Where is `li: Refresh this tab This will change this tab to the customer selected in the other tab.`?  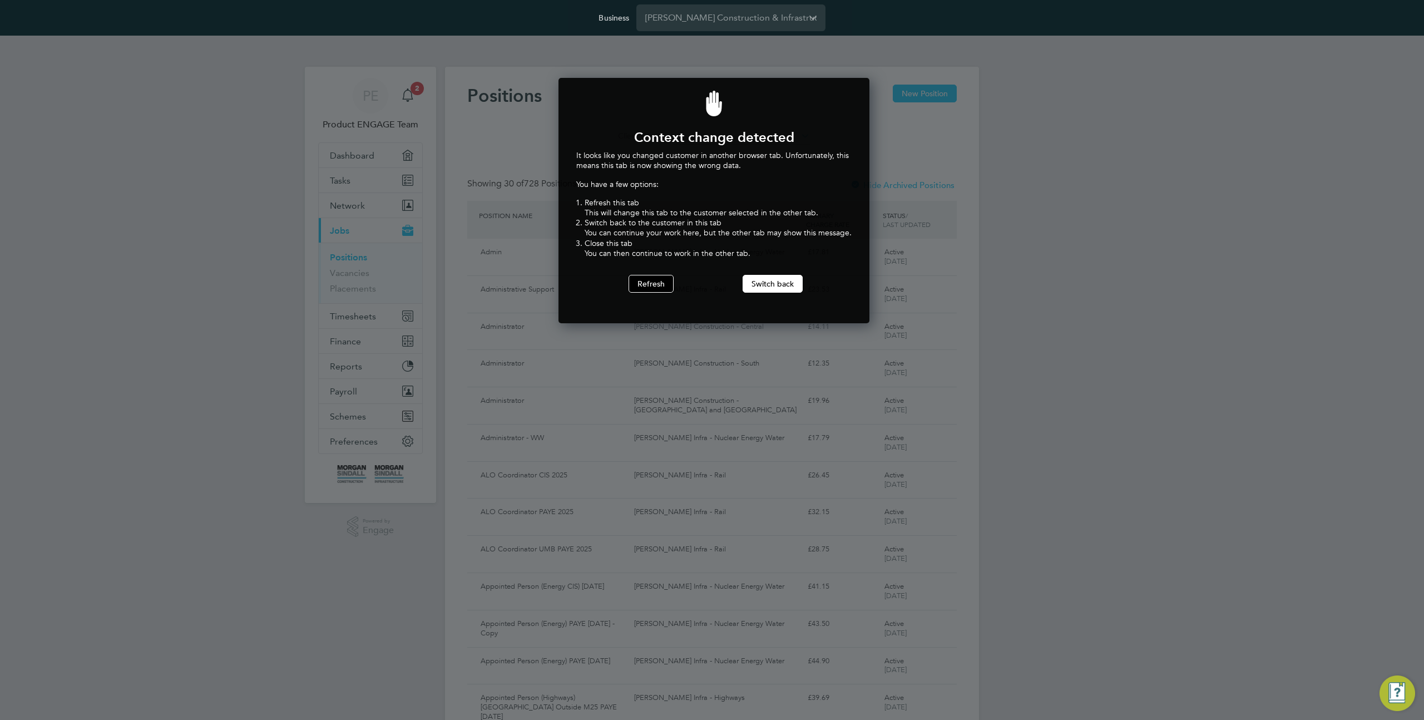
li: Refresh this tab This will change this tab to the customer selected in the other tab. is located at coordinates (718, 207).